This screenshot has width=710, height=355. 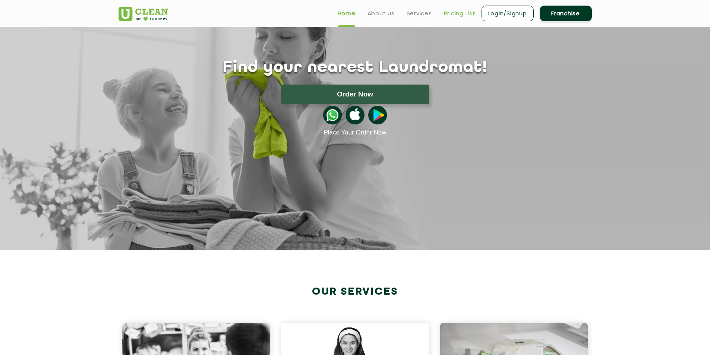 I want to click on h2: Our Services, so click(x=355, y=292).